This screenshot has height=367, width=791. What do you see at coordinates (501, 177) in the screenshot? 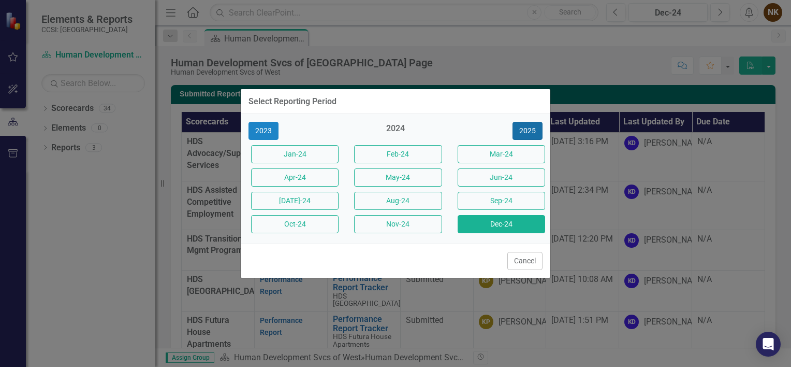
I see `button: Jun-24` at bounding box center [501, 177].